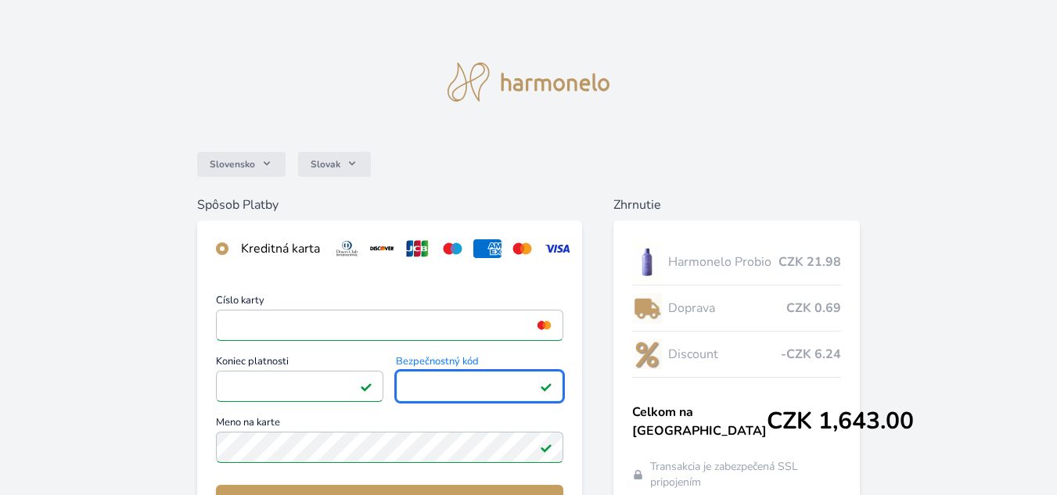 Image resolution: width=1057 pixels, height=495 pixels. I want to click on input: Meno na kartePole je platné, so click(390, 448).